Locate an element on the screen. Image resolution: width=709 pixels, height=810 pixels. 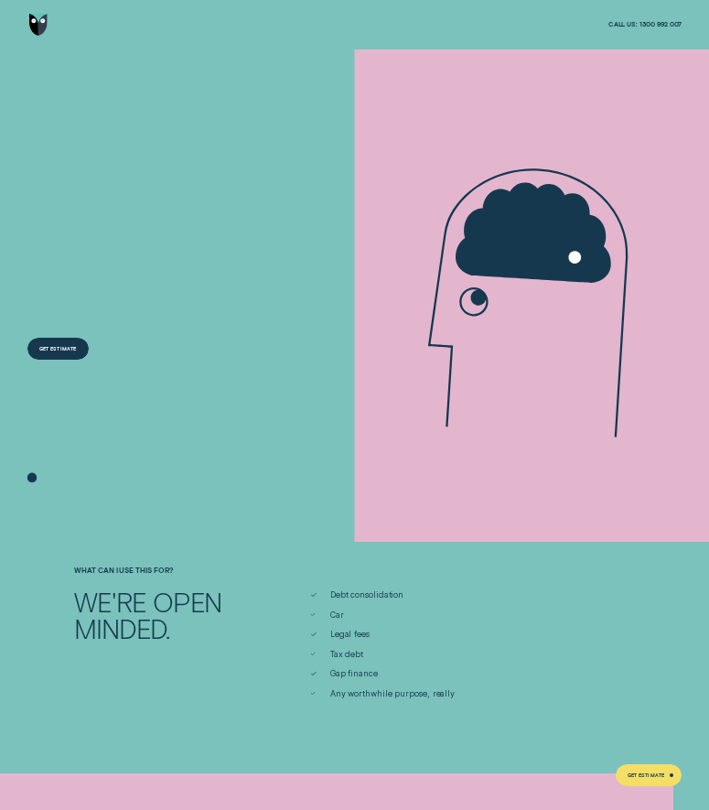
img: Wisr is located at coordinates (38, 25).